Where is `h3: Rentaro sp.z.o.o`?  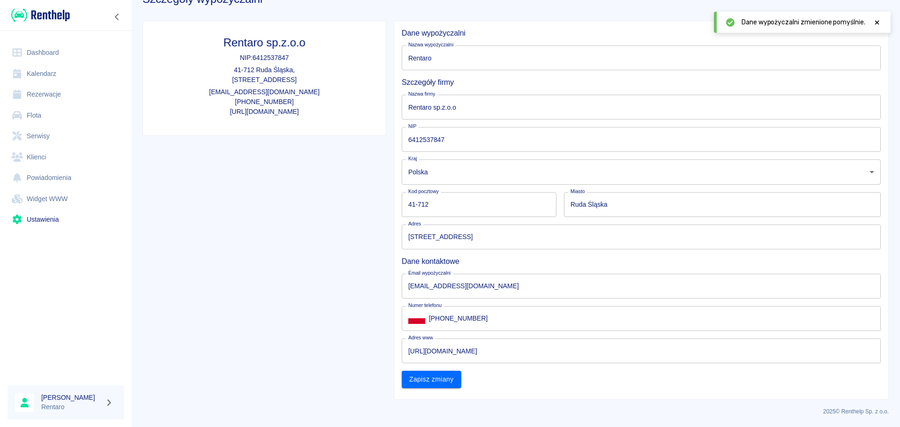 h3: Rentaro sp.z.o.o is located at coordinates (264, 43).